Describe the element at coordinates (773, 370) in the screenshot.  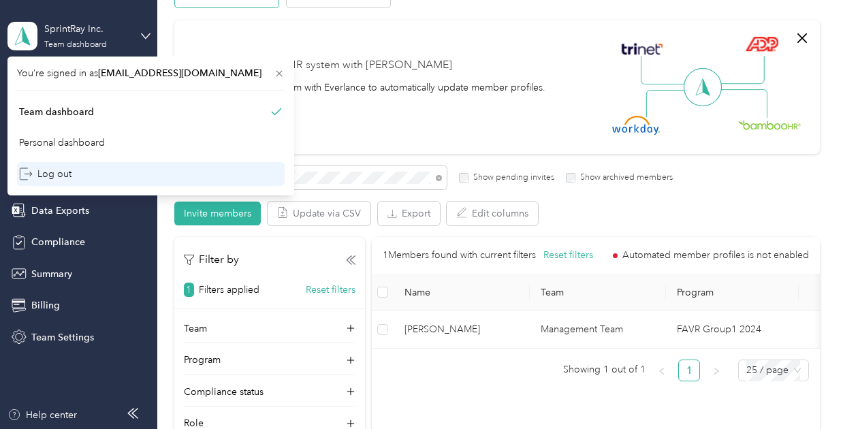
I see `div: Page Size` at that location.